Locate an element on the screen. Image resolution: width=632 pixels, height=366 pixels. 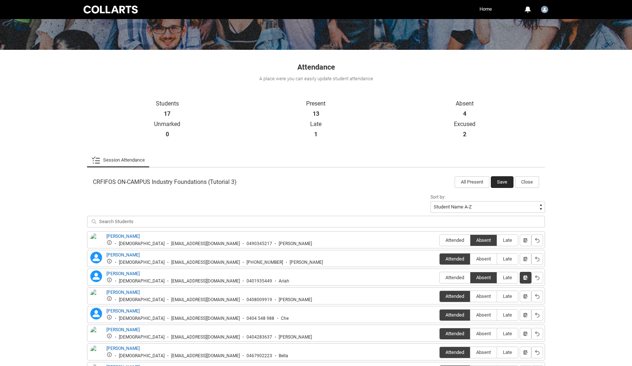
div: 0404 548 988 is located at coordinates (261, 318).